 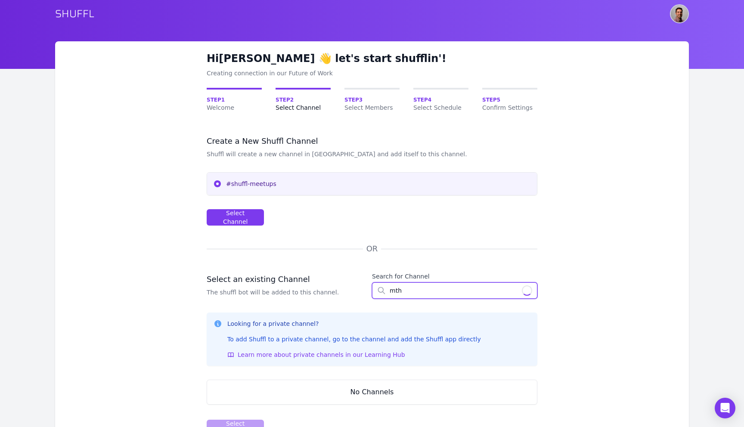 What do you see at coordinates (680, 14) in the screenshot?
I see `button: User menu` at bounding box center [680, 14].